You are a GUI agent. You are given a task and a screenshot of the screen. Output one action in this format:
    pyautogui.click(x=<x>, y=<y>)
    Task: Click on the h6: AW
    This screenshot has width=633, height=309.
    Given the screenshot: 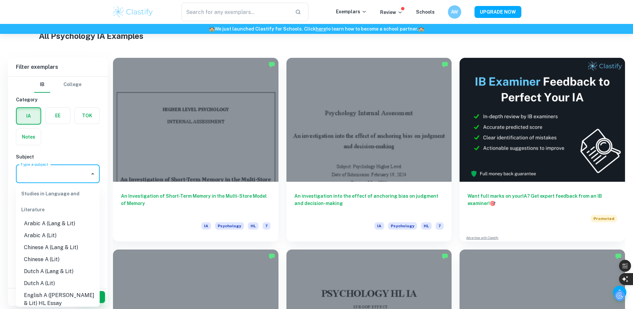 What is the action you would take?
    pyautogui.click(x=454, y=12)
    